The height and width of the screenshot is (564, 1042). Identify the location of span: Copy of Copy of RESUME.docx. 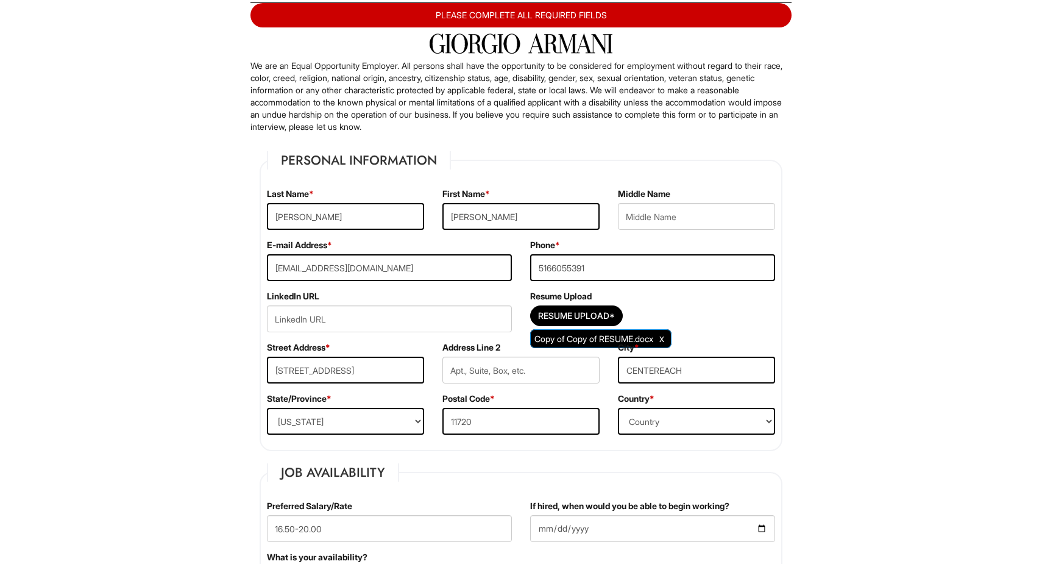
(593, 338).